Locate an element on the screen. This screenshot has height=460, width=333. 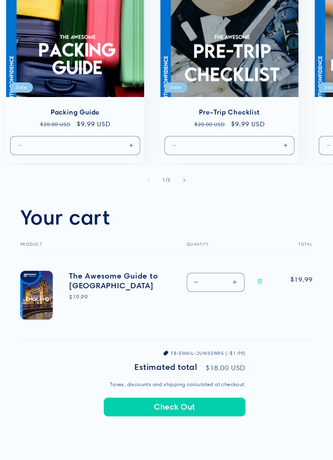
span: $19.99 is located at coordinates (301, 280).